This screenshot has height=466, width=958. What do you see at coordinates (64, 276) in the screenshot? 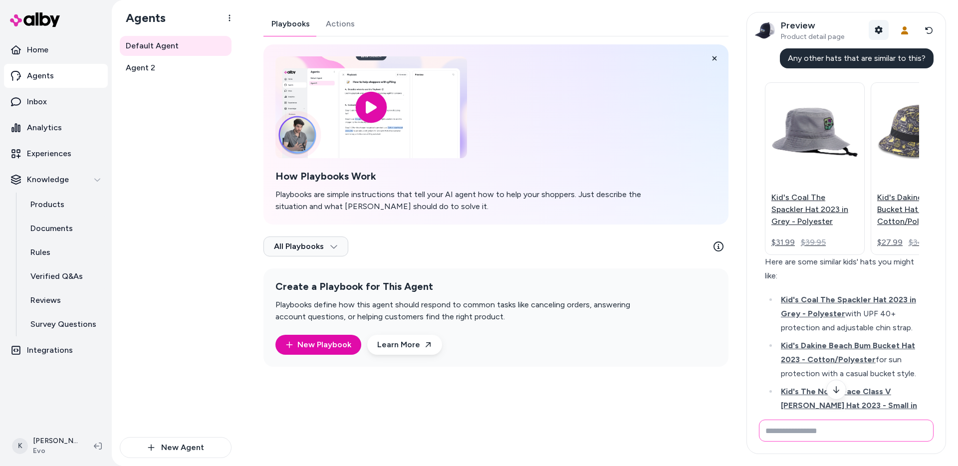
I see `a: Verified Q&As` at bounding box center [64, 276].